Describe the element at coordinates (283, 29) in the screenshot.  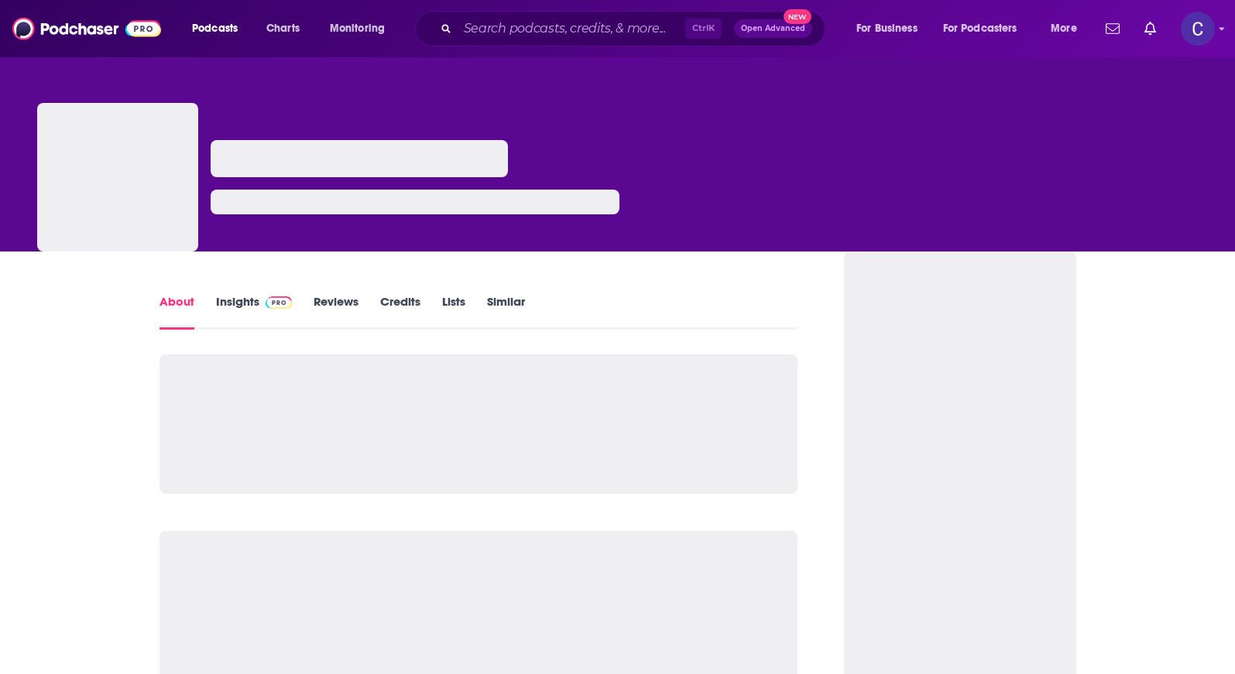
I see `a: Charts` at that location.